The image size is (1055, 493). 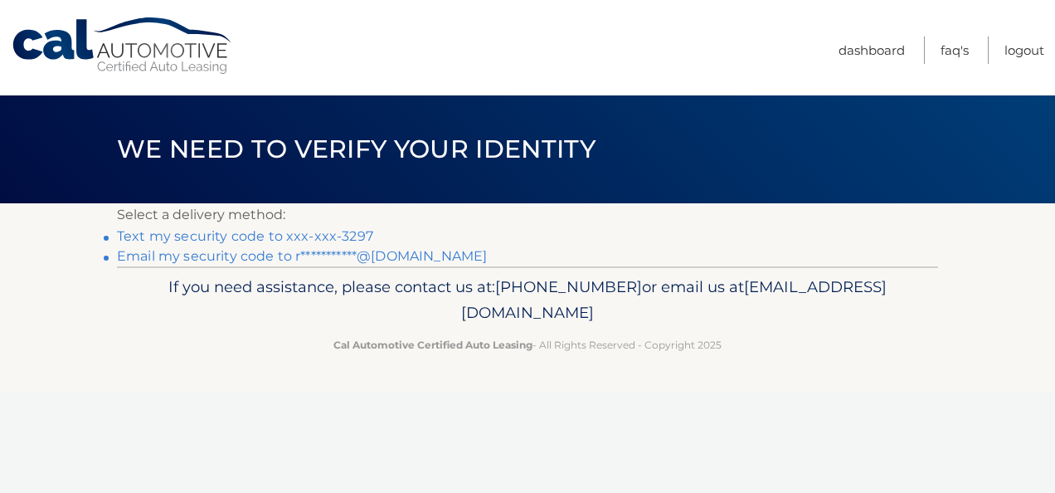 What do you see at coordinates (1024, 50) in the screenshot?
I see `a: Logout` at bounding box center [1024, 50].